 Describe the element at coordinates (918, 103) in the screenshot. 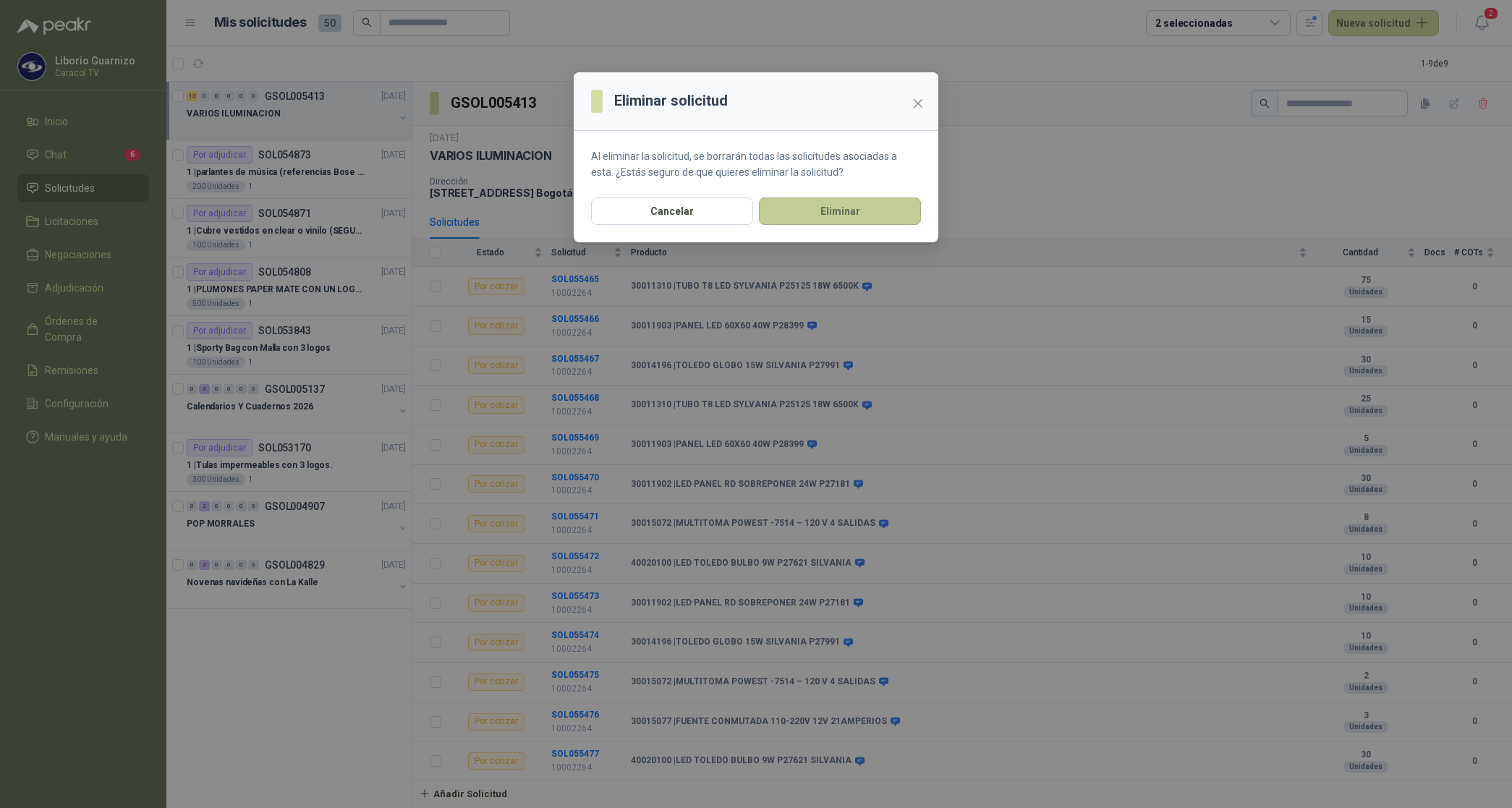

I see `button: Close` at that location.